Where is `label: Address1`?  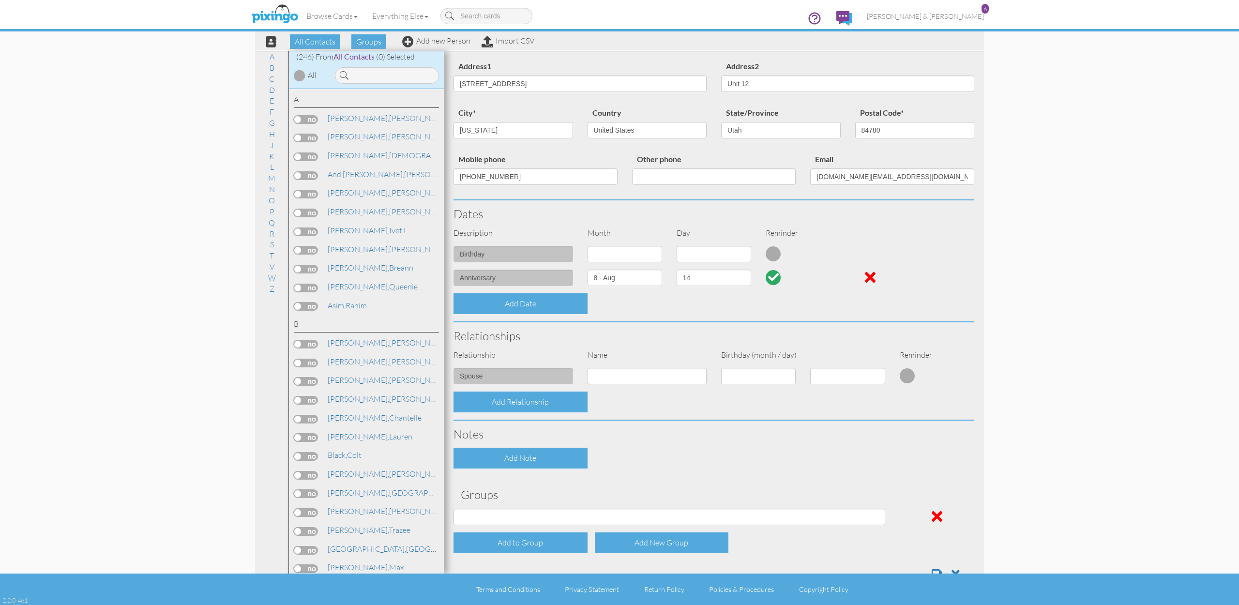
label: Address1 is located at coordinates (475, 66).